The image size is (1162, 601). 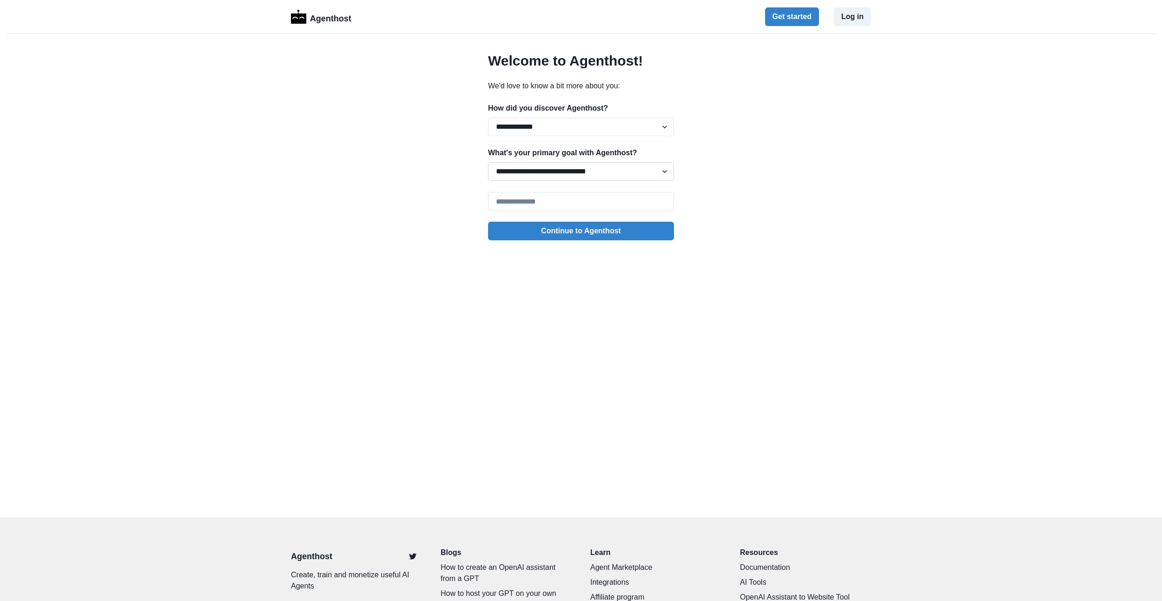 I want to click on p: Learn, so click(x=656, y=552).